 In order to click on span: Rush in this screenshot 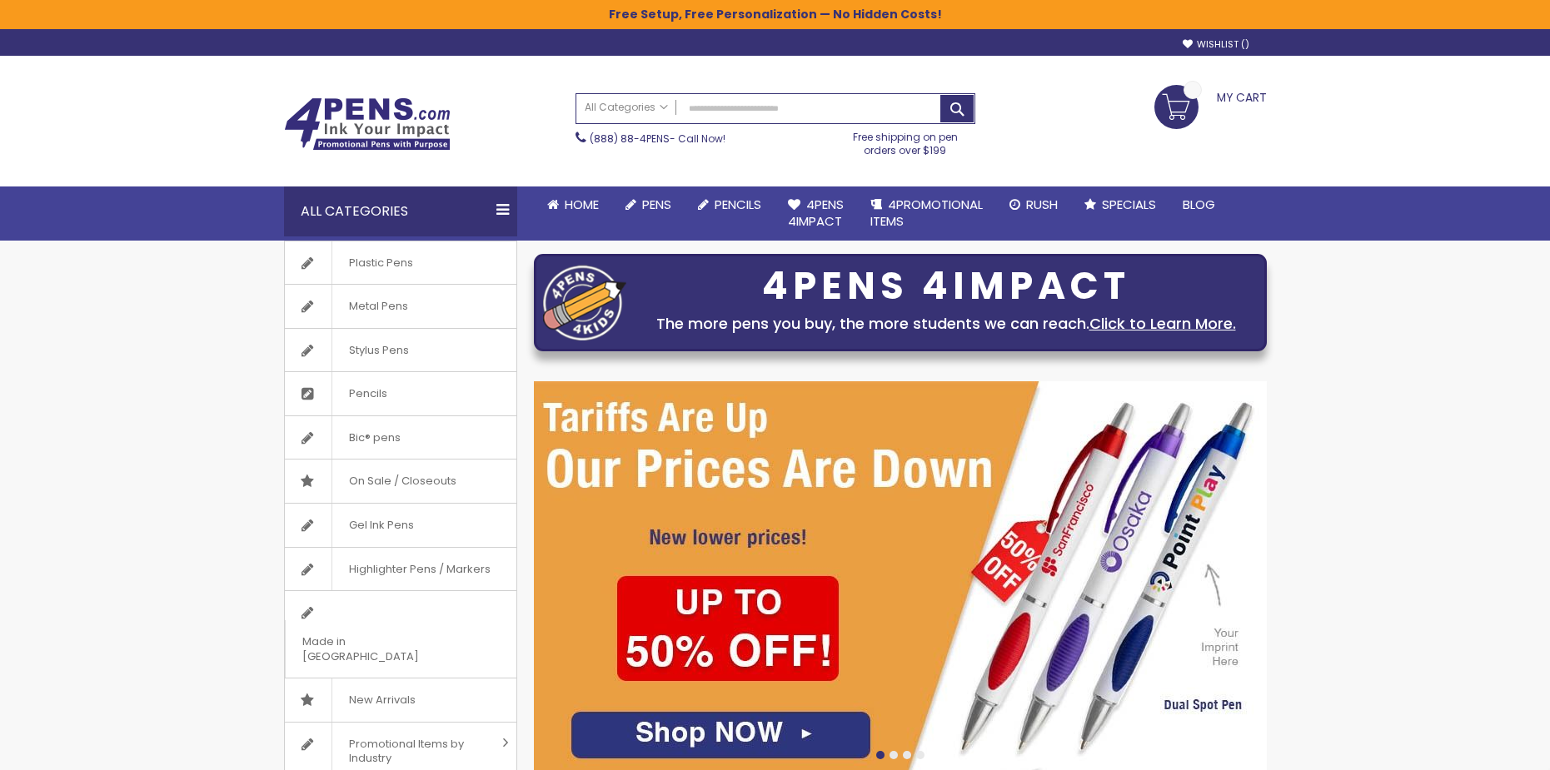, I will do `click(1042, 204)`.